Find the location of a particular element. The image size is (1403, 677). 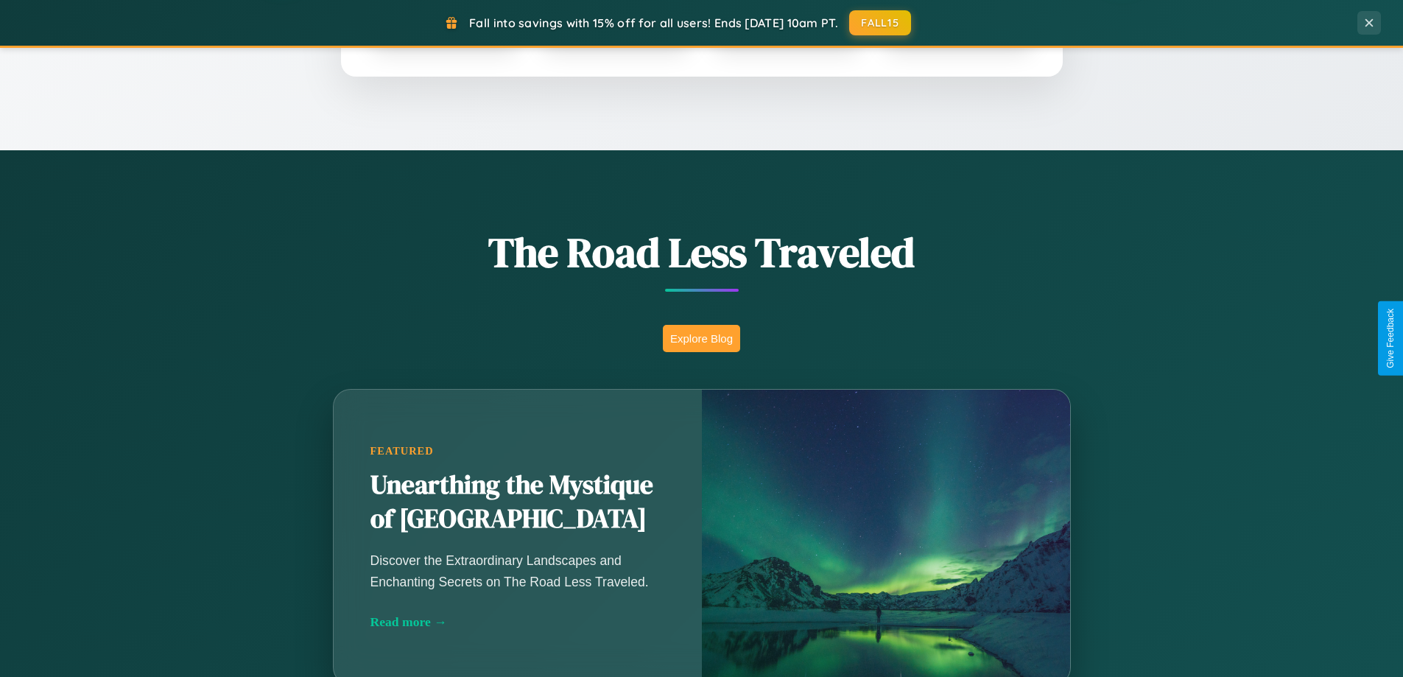

div: Give Feedback is located at coordinates (1390, 338).